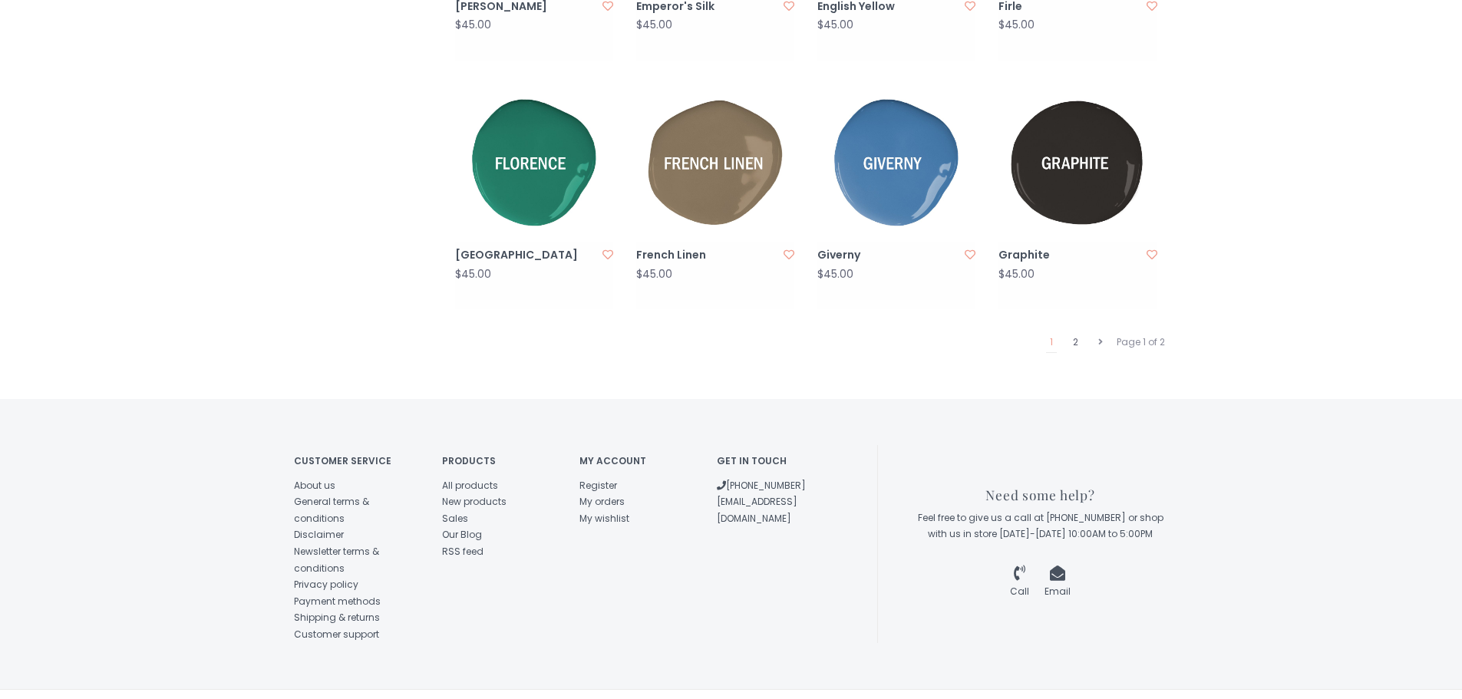 This screenshot has height=699, width=1462. I want to click on a: Email, so click(1058, 583).